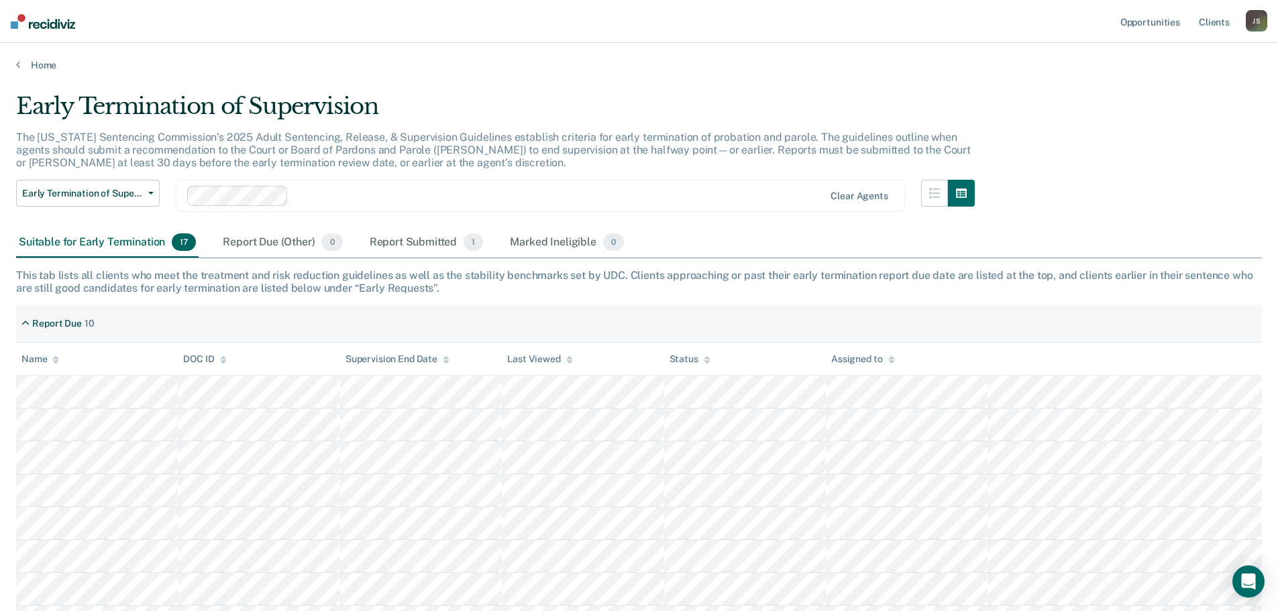  I want to click on span: Early Termination of Supervision, so click(83, 193).